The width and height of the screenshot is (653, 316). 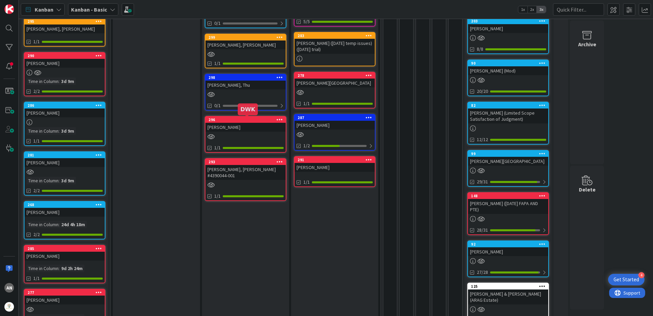 What do you see at coordinates (508, 21) in the screenshot?
I see `div: 203` at bounding box center [508, 21].